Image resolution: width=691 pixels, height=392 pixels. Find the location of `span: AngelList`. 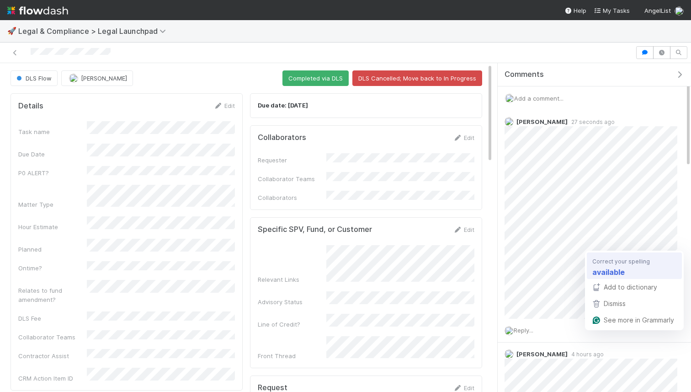

span: AngelList is located at coordinates (658, 11).